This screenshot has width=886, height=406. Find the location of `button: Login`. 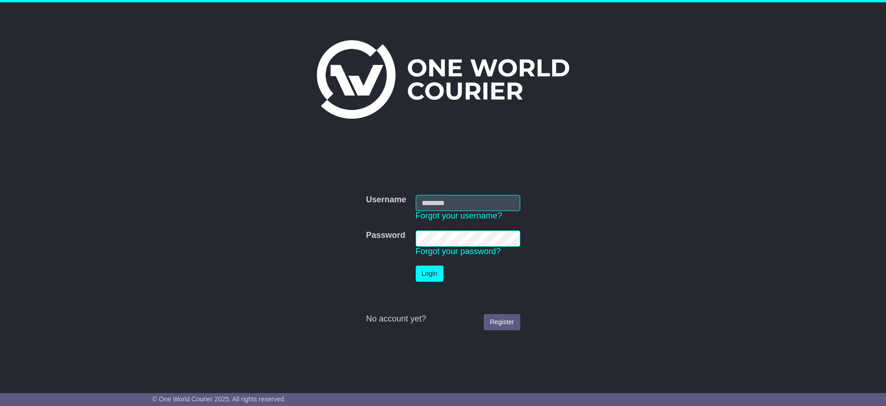

button: Login is located at coordinates (429, 274).